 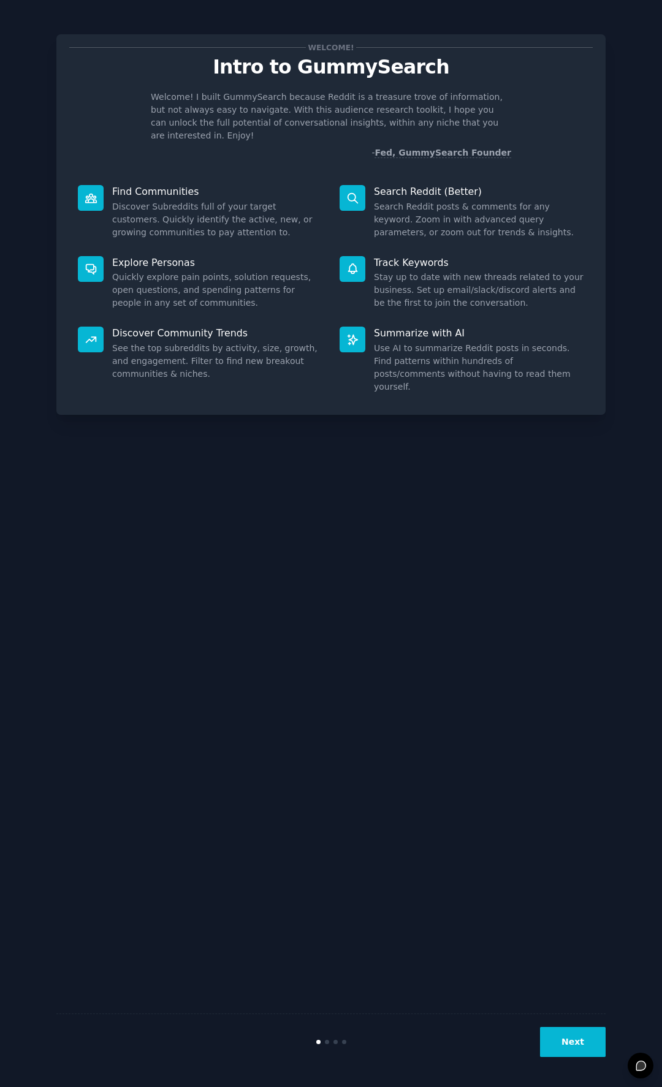 I want to click on dd: Quickly explore pain points, solution requests, open questions, and spending patterns for people ..., so click(x=217, y=290).